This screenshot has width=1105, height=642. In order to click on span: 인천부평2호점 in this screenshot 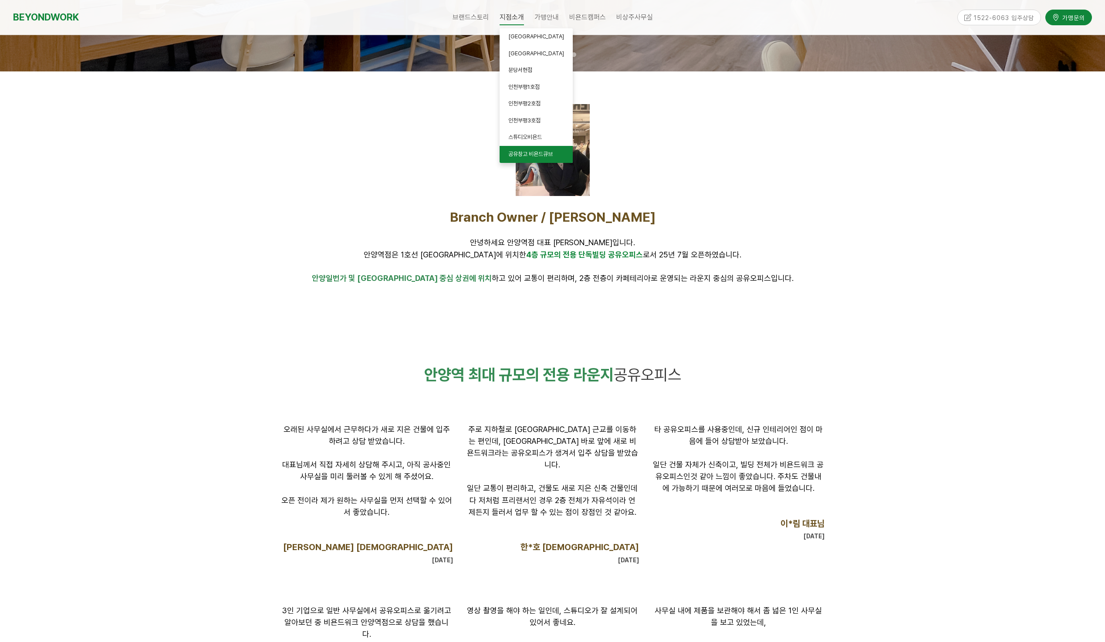, I will do `click(524, 103)`.